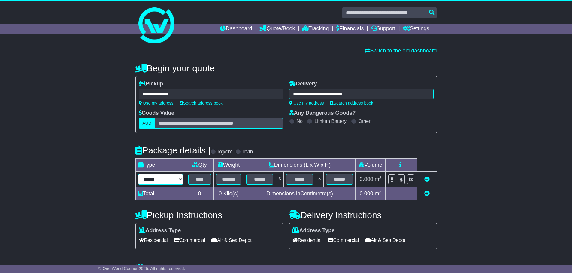  What do you see at coordinates (299, 165) in the screenshot?
I see `td: Dimensions (L x W x H)` at bounding box center [299, 165].